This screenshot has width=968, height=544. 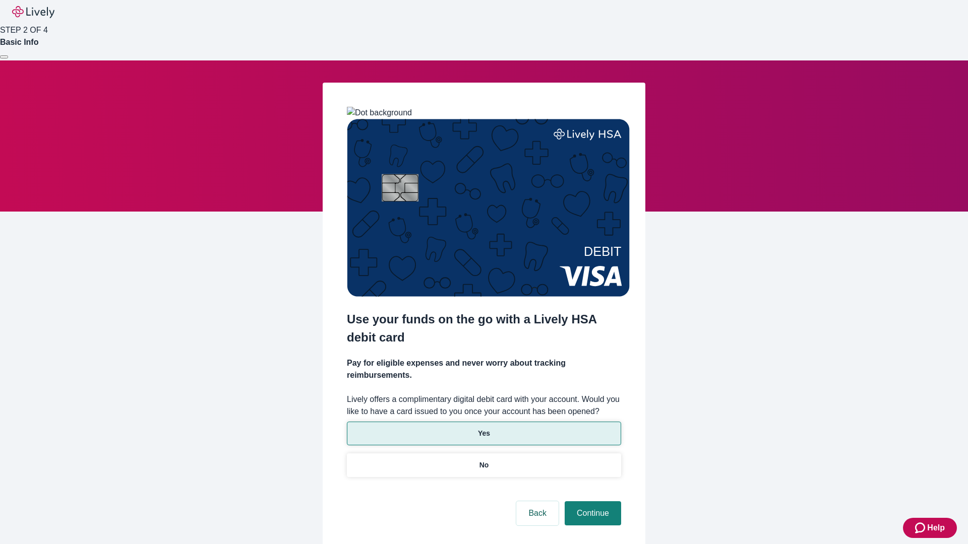 I want to click on p: Yes, so click(x=484, y=434).